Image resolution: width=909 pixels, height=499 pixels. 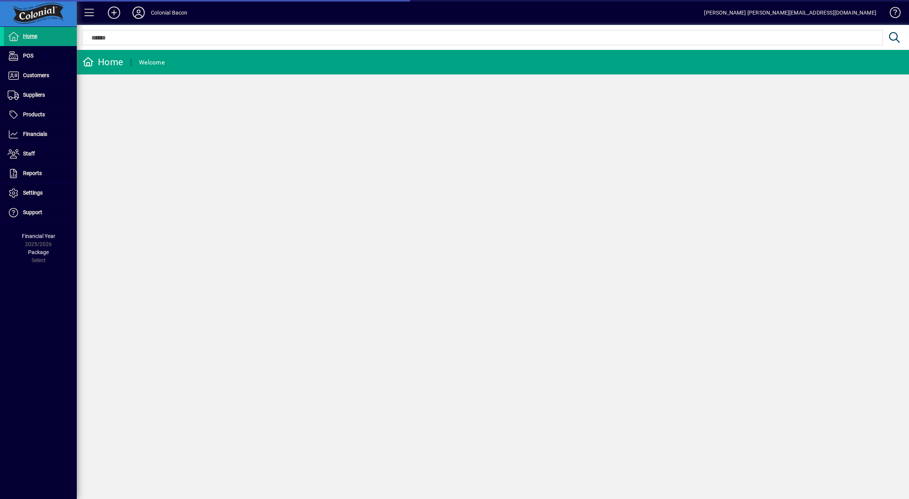 What do you see at coordinates (114, 13) in the screenshot?
I see `button: Add` at bounding box center [114, 13].